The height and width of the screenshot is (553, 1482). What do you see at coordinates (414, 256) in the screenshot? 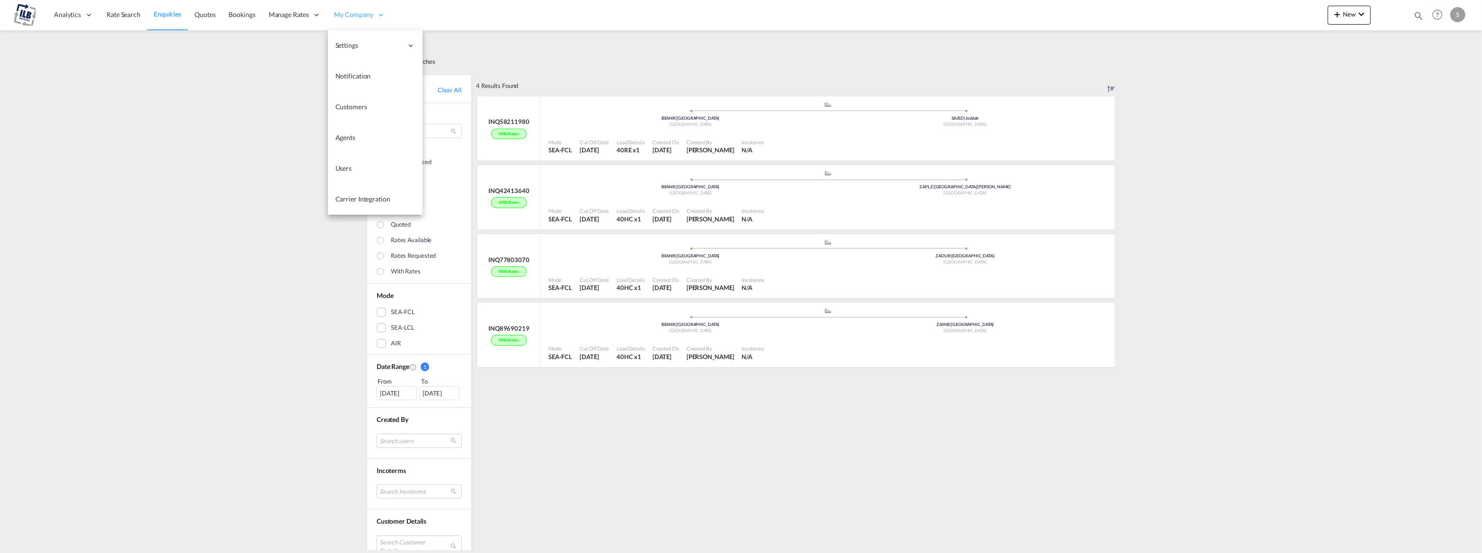
I see `div: Rates Requested` at bounding box center [414, 256].